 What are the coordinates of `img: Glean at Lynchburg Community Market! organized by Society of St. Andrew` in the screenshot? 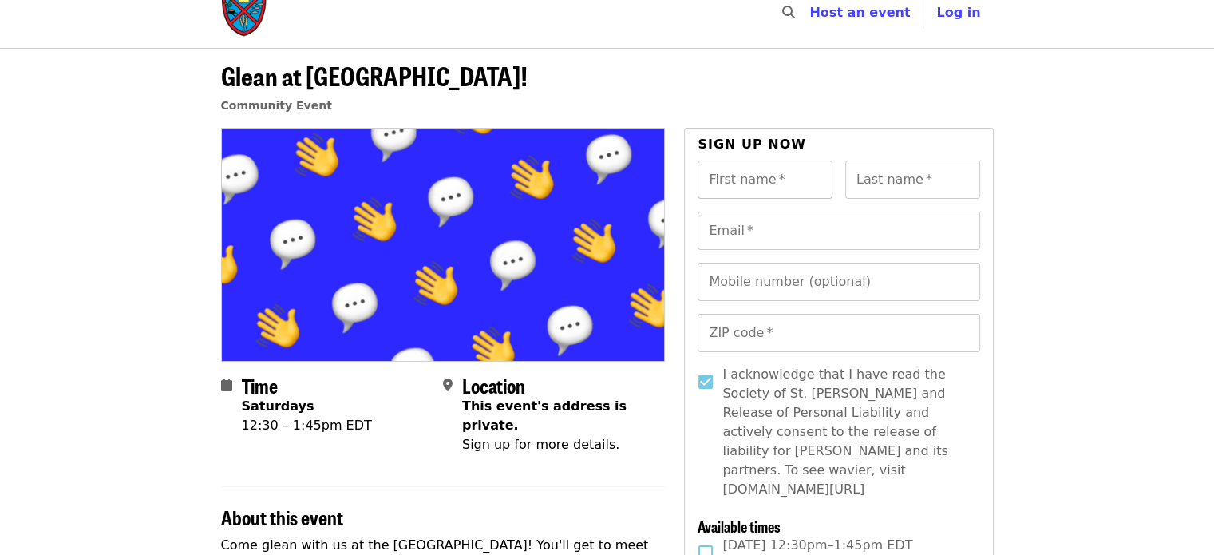 It's located at (443, 244).